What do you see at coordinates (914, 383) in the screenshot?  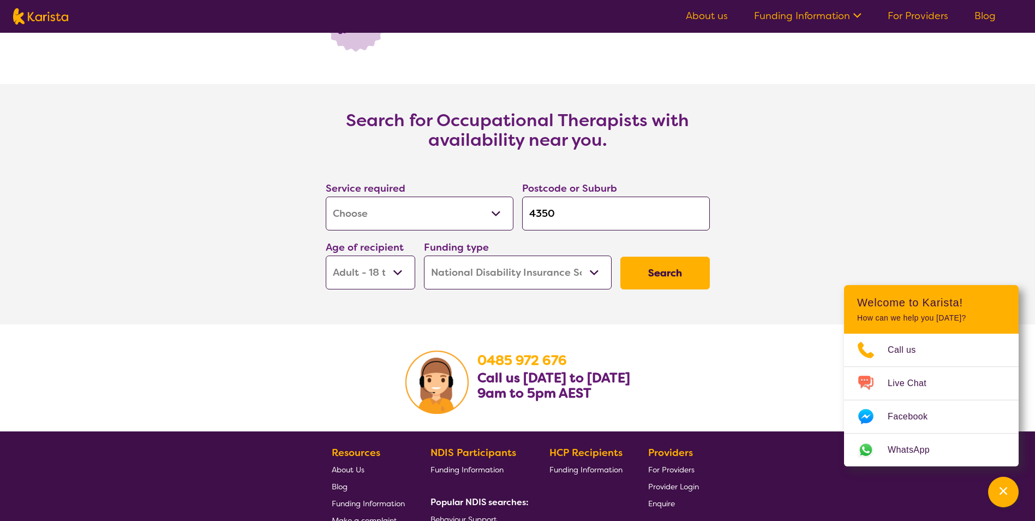 I see `span: Live Chat` at bounding box center [914, 383].